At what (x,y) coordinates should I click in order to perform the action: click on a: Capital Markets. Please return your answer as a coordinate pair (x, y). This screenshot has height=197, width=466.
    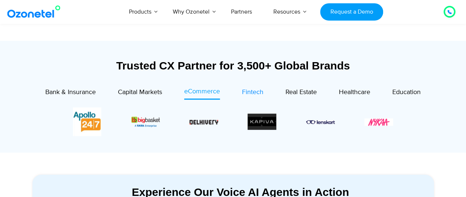
    Looking at the image, I should click on (140, 93).